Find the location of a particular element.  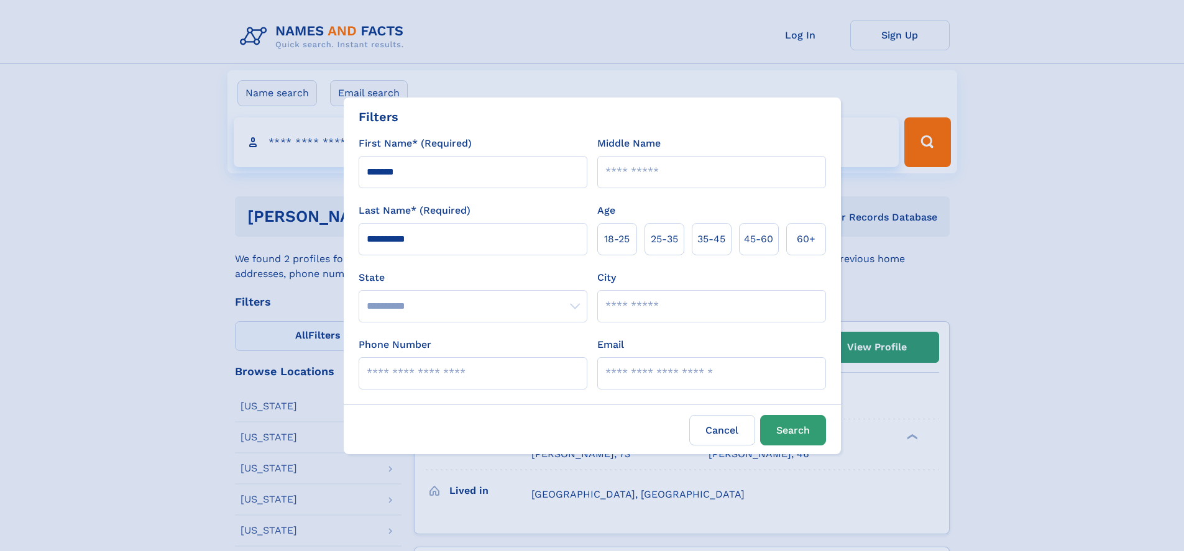

label: State is located at coordinates (473, 278).